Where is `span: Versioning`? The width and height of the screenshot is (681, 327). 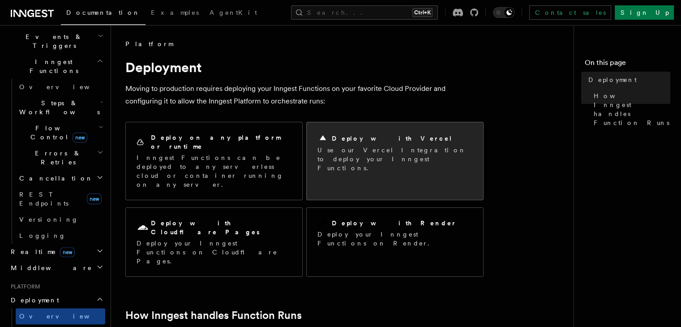
span: Versioning is located at coordinates (49, 220).